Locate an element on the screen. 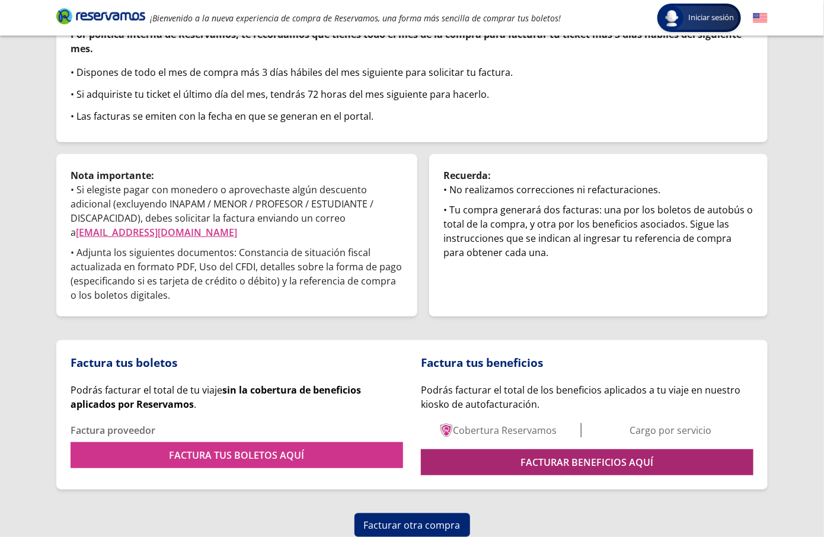 The image size is (824, 537). p: Podrás facturar el total de los beneficios aplicados a tu viaje en nuestro kiosko de autofacturac... is located at coordinates (587, 397).